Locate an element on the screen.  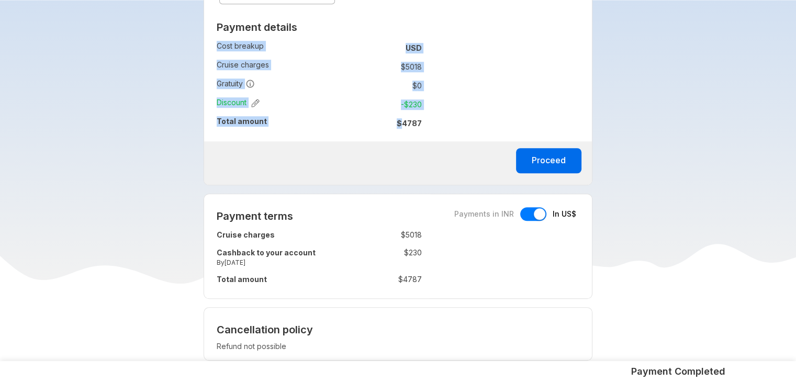
span: Payments in INR is located at coordinates (484, 214).